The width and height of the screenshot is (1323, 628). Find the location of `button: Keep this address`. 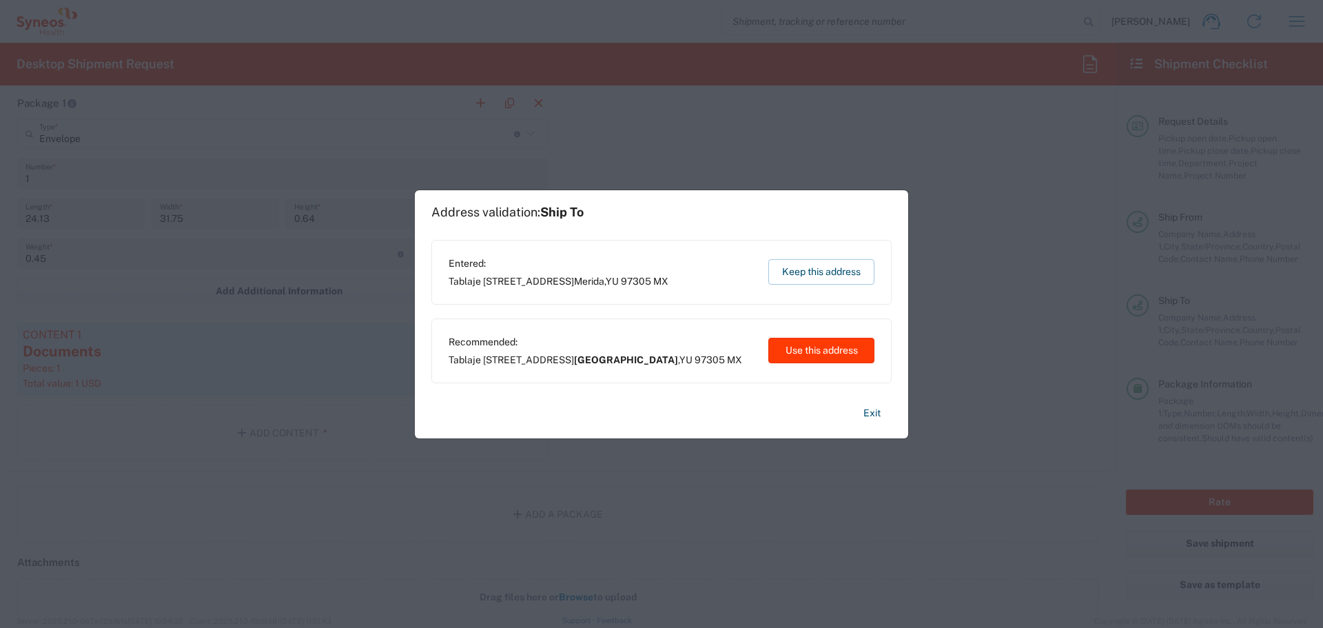

button: Keep this address is located at coordinates (821, 272).